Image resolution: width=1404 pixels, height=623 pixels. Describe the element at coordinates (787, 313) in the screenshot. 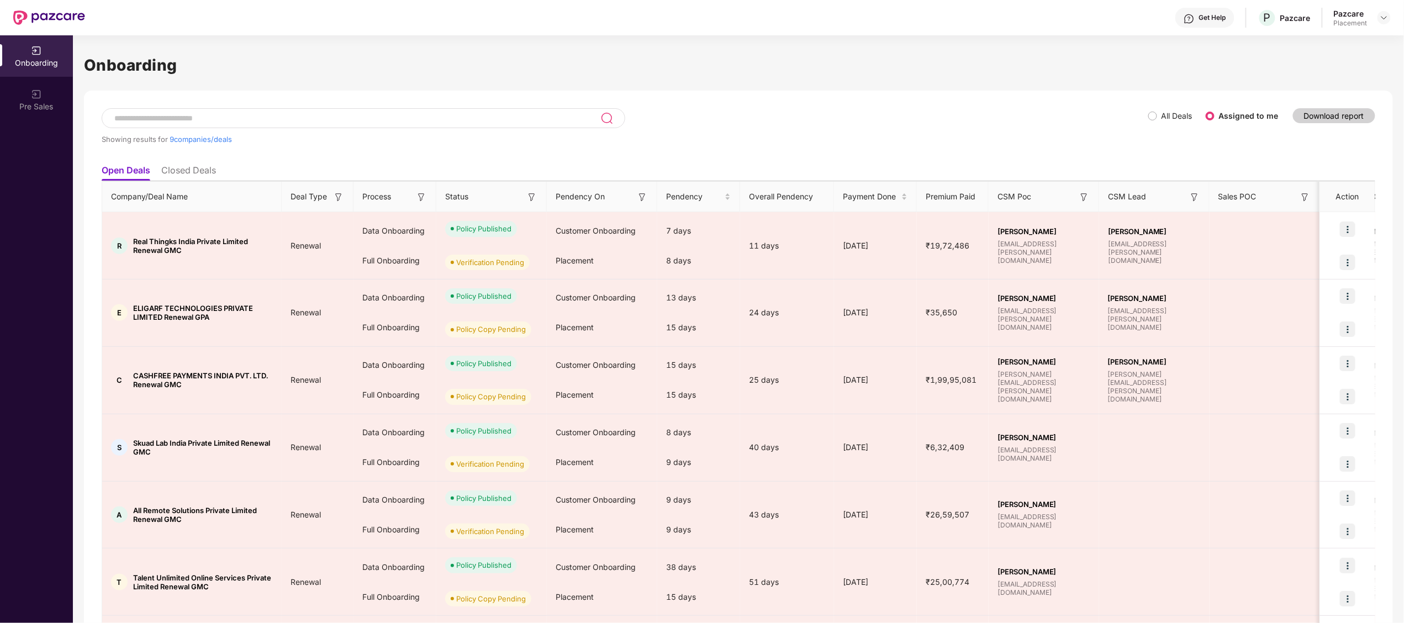

I see `div: 24 days` at that location.